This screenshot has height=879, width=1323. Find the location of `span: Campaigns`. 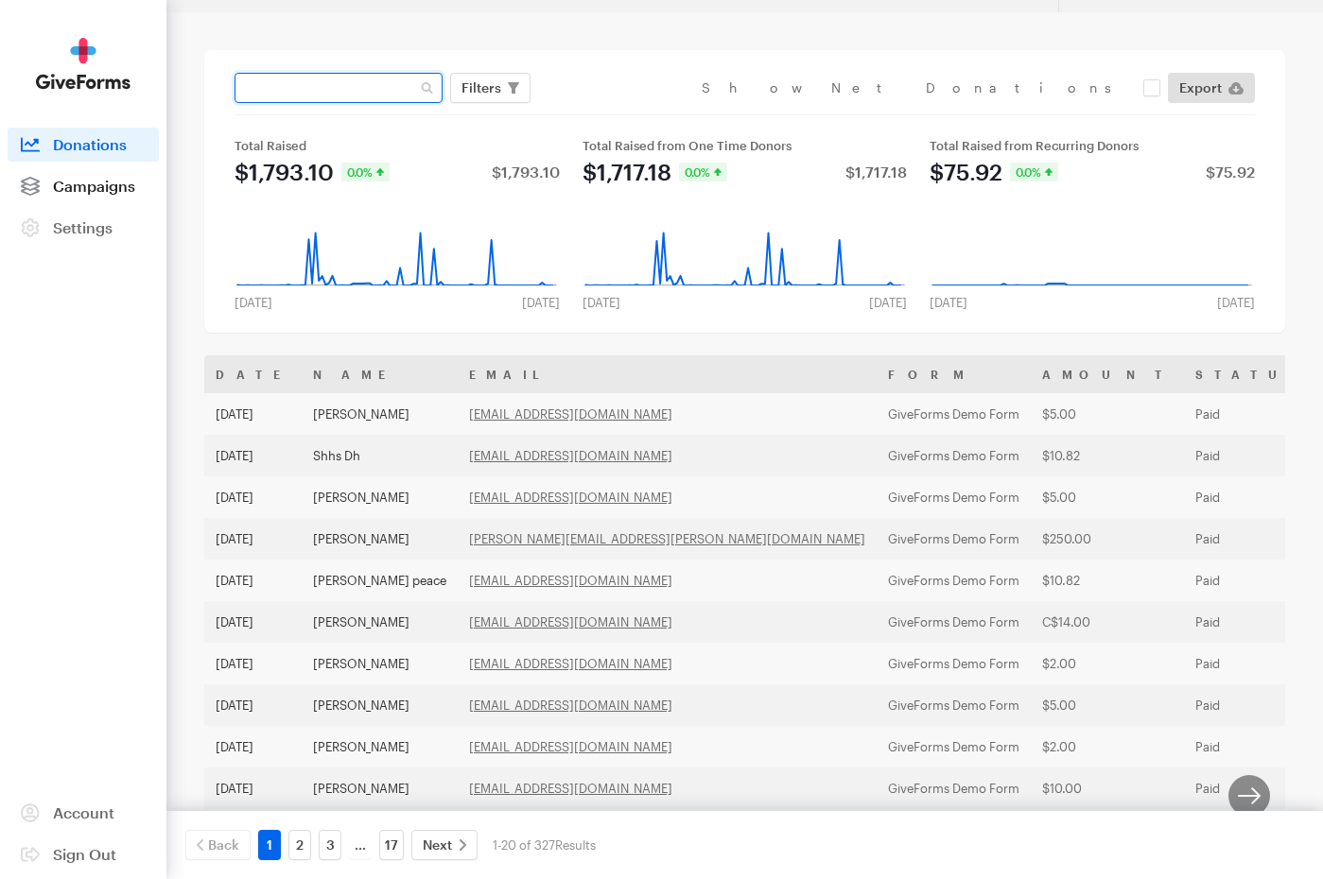

span: Campaigns is located at coordinates (94, 185).